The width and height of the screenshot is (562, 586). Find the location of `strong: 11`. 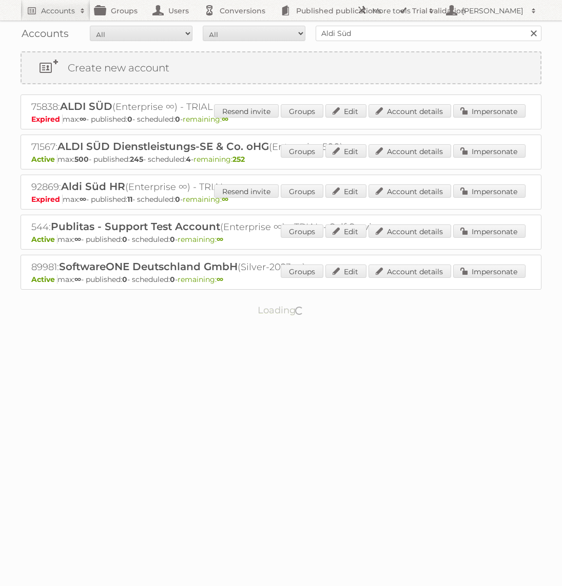

strong: 11 is located at coordinates (130, 199).